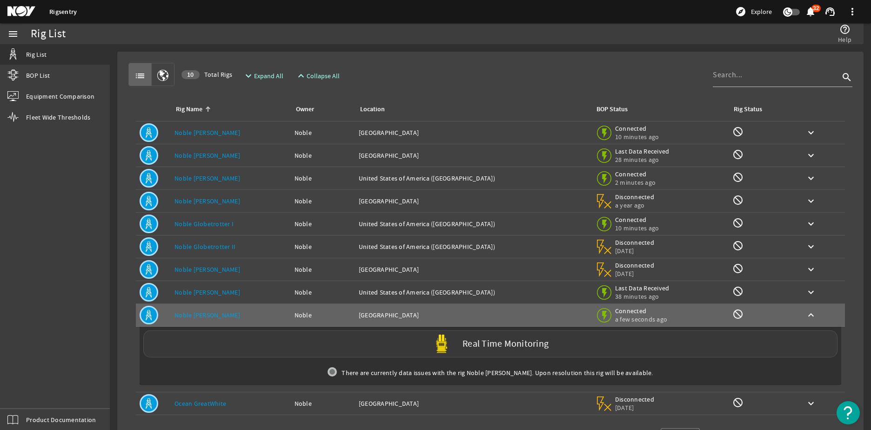 The image size is (871, 430). I want to click on div: Rig Status, so click(748, 109).